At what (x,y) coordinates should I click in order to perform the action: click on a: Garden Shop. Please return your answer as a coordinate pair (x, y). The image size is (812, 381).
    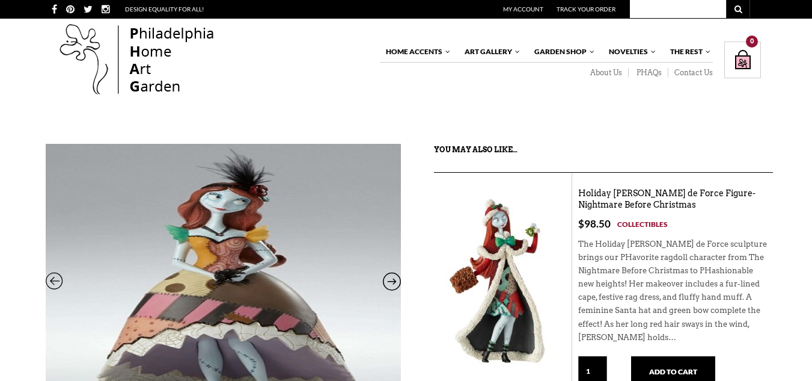
    Looking at the image, I should click on (562, 52).